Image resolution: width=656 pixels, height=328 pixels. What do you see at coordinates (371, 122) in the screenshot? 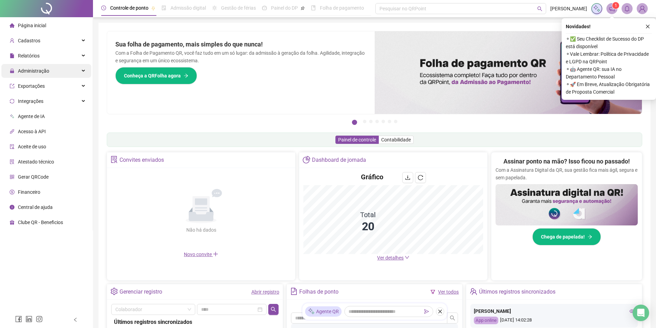
I see `button: 3` at bounding box center [371, 122].